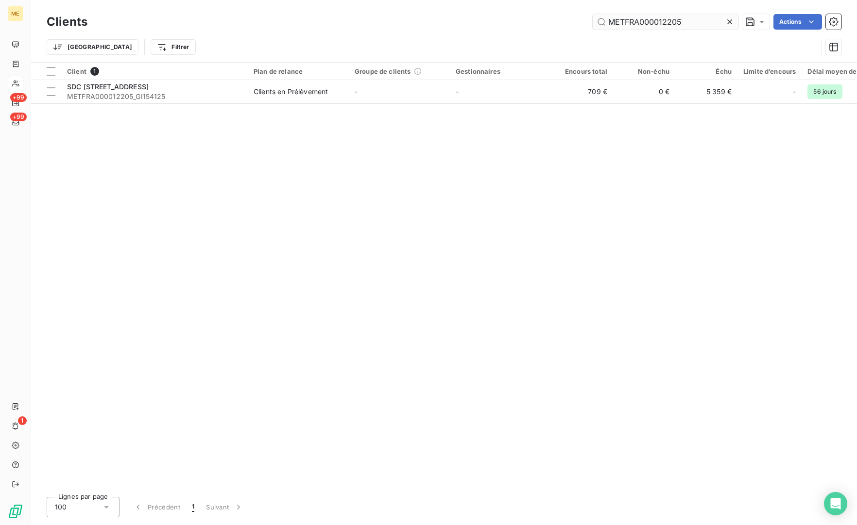 The width and height of the screenshot is (857, 525). What do you see at coordinates (706, 71) in the screenshot?
I see `div: Échu` at bounding box center [706, 71].